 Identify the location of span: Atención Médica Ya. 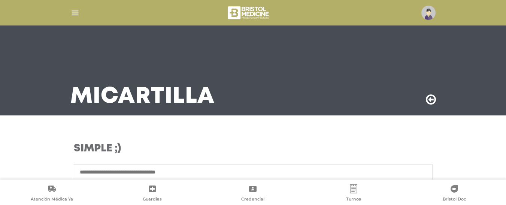
(52, 200).